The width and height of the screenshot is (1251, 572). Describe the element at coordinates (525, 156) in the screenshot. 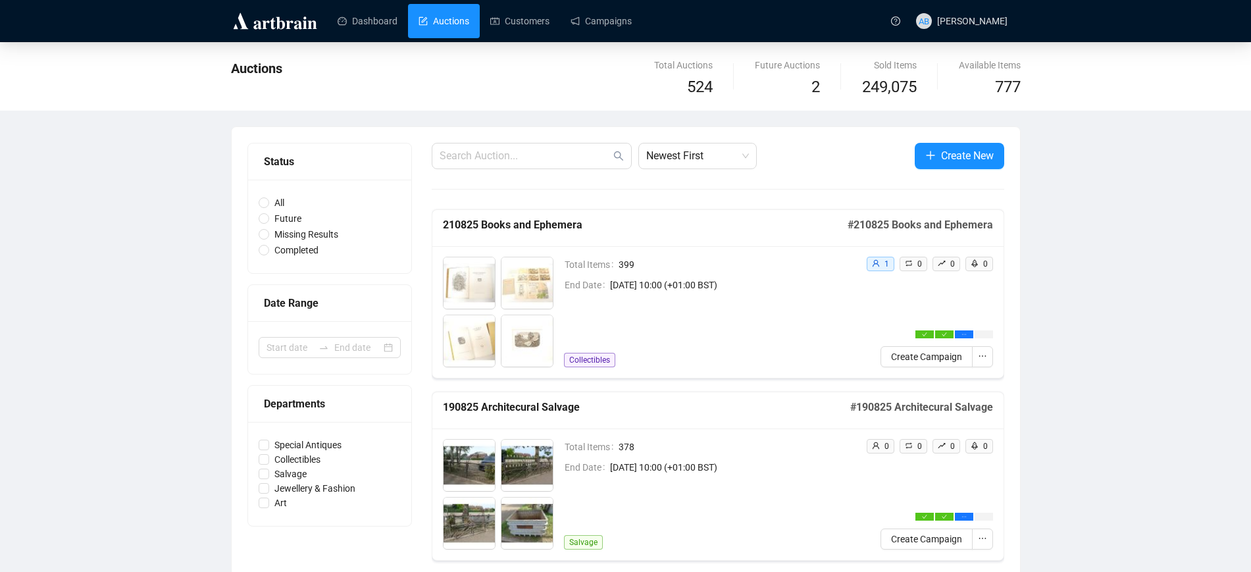

I see `input: Search Auction...` at that location.